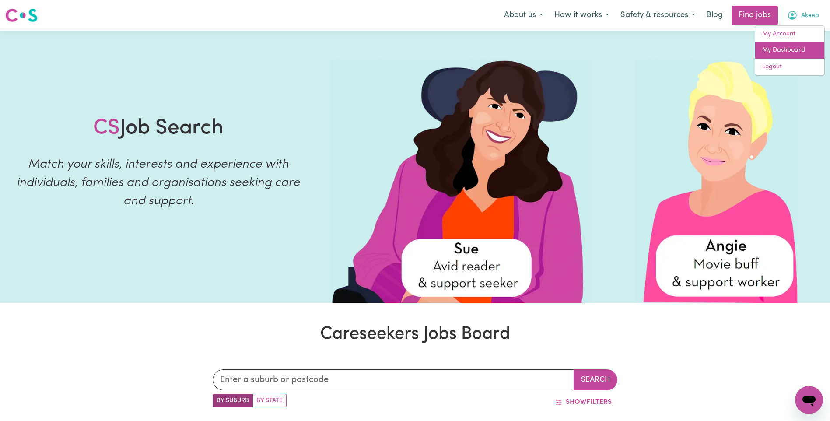  Describe the element at coordinates (393, 380) in the screenshot. I see `input: Enter a suburb or postcode` at that location.